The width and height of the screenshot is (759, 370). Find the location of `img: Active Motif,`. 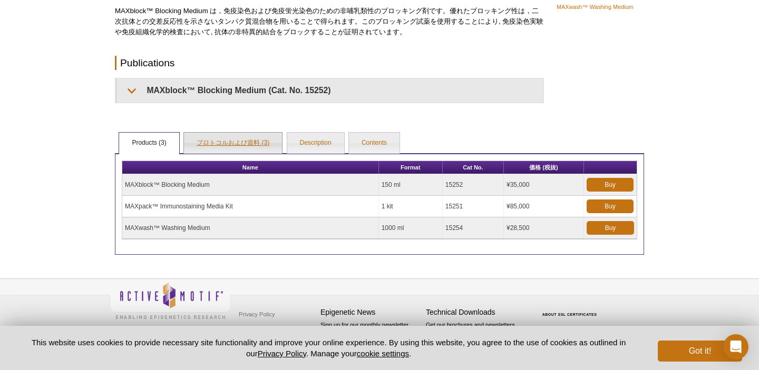

img: Active Motif, is located at coordinates (170, 300).